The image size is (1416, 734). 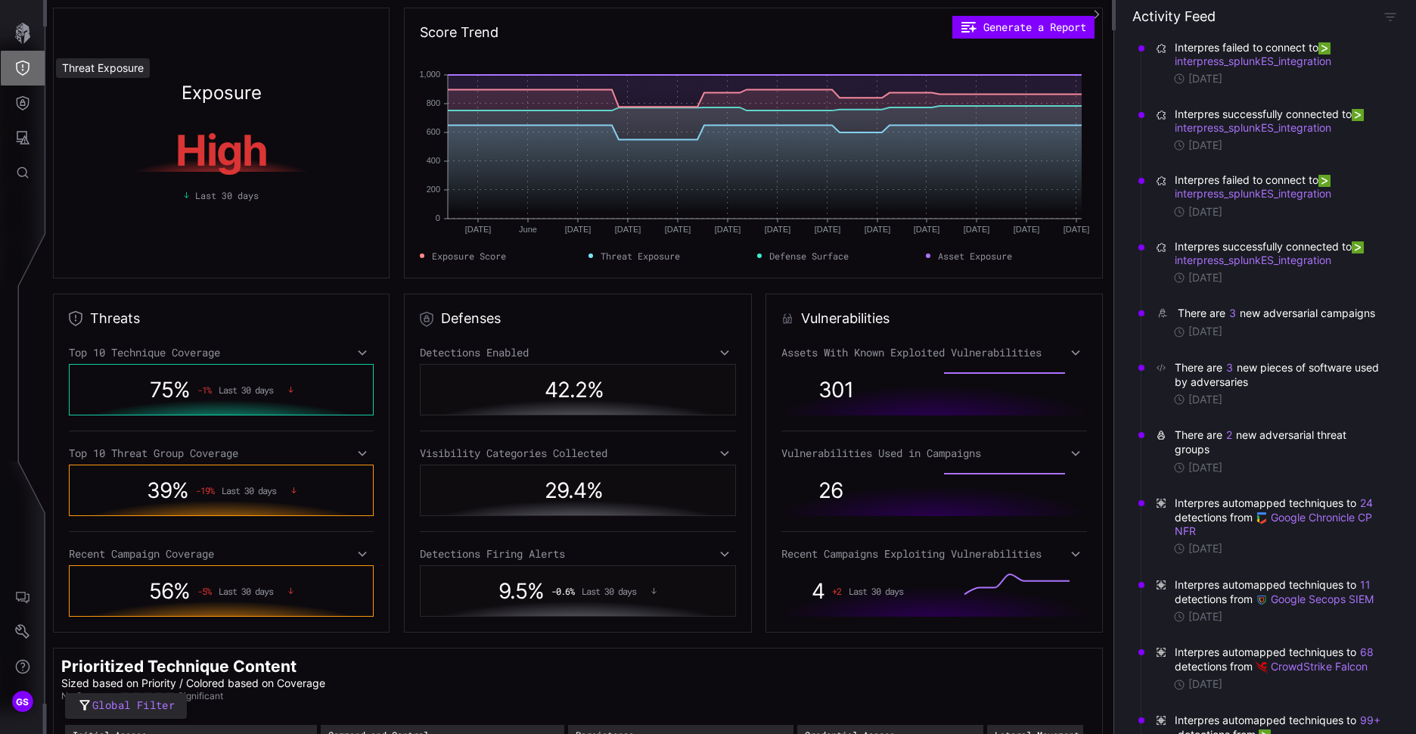 I want to click on div: Detections Enabled, so click(x=577, y=352).